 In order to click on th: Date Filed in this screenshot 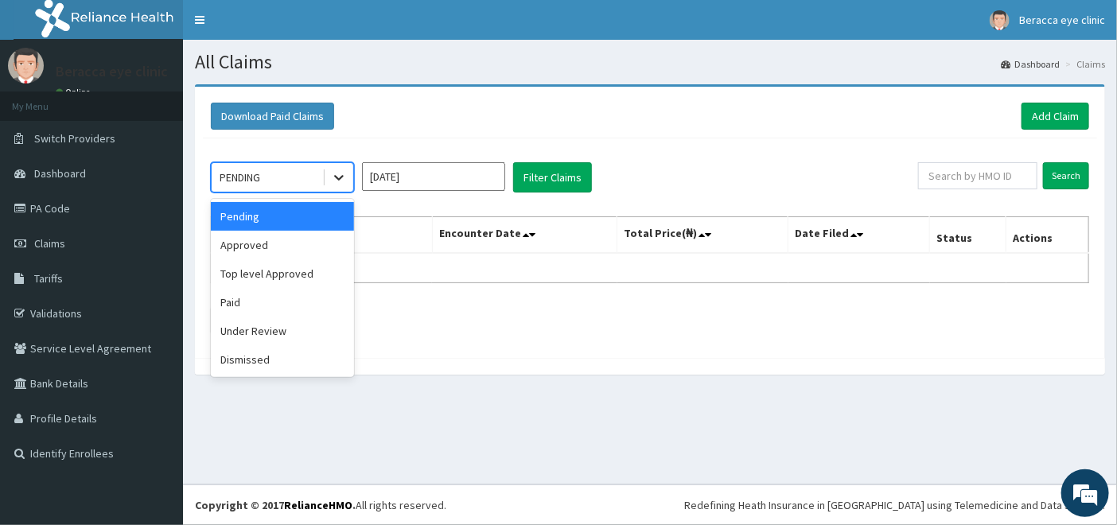, I will do `click(859, 235)`.